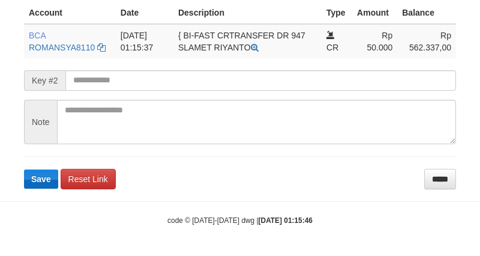 This screenshot has height=256, width=480. What do you see at coordinates (88, 179) in the screenshot?
I see `a: Reset Link` at bounding box center [88, 179].